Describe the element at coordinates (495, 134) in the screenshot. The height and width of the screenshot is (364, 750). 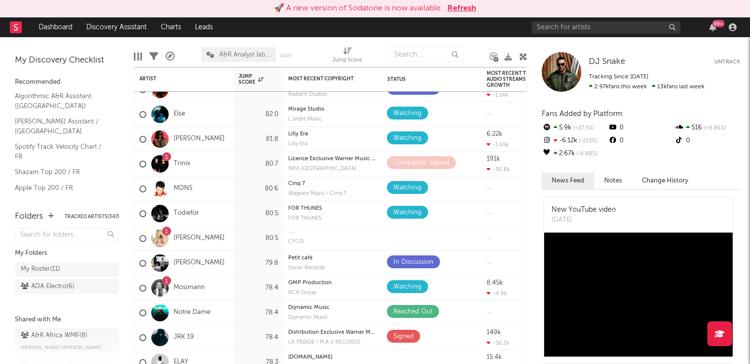
I see `div: 6.22k` at that location.